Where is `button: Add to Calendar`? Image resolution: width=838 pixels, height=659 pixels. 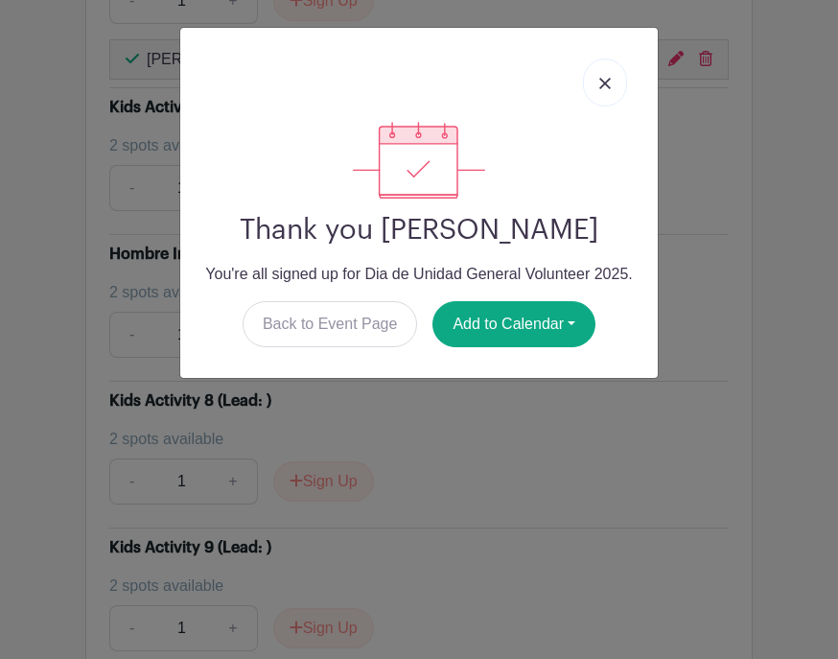
button: Add to Calendar is located at coordinates (514, 324).